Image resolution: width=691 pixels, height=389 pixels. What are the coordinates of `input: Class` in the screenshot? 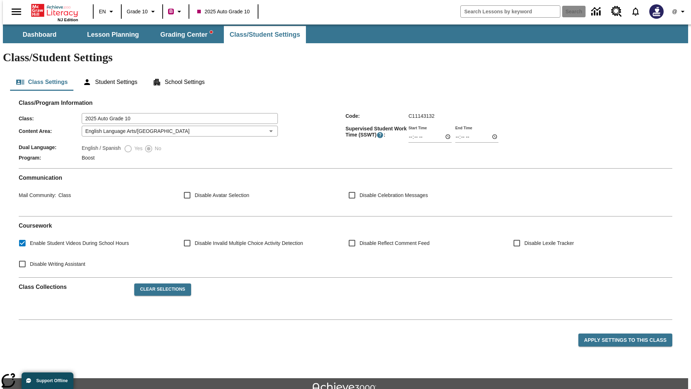 It's located at (180, 118).